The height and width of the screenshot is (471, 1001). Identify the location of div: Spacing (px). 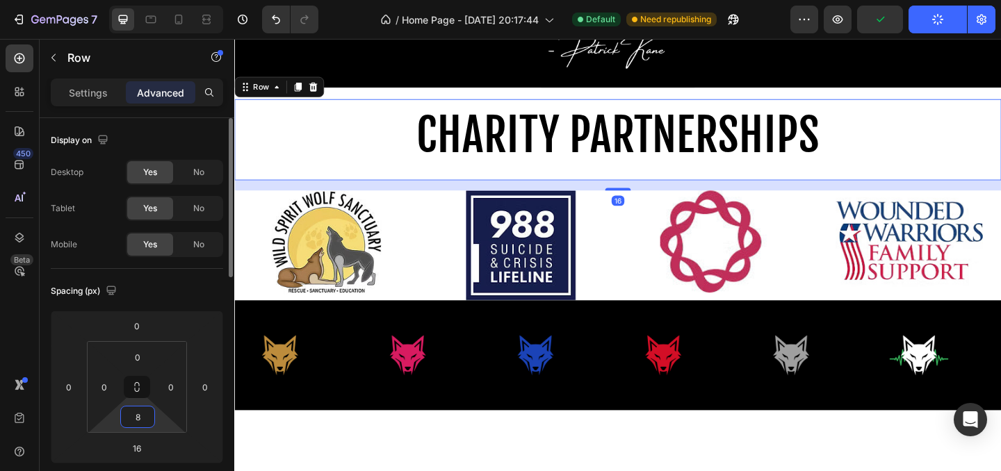
(85, 291).